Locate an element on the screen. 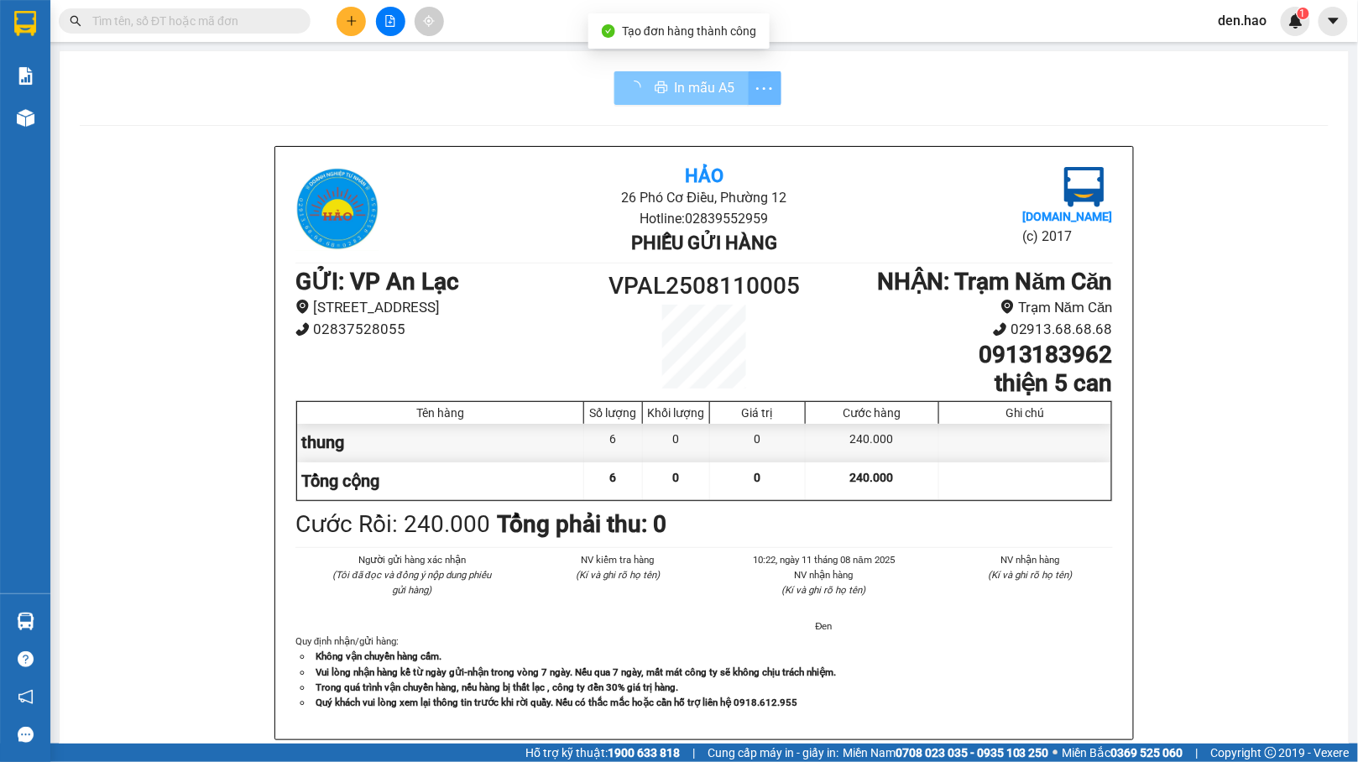 The width and height of the screenshot is (1358, 762). span: caret-down is located at coordinates (1334, 21).